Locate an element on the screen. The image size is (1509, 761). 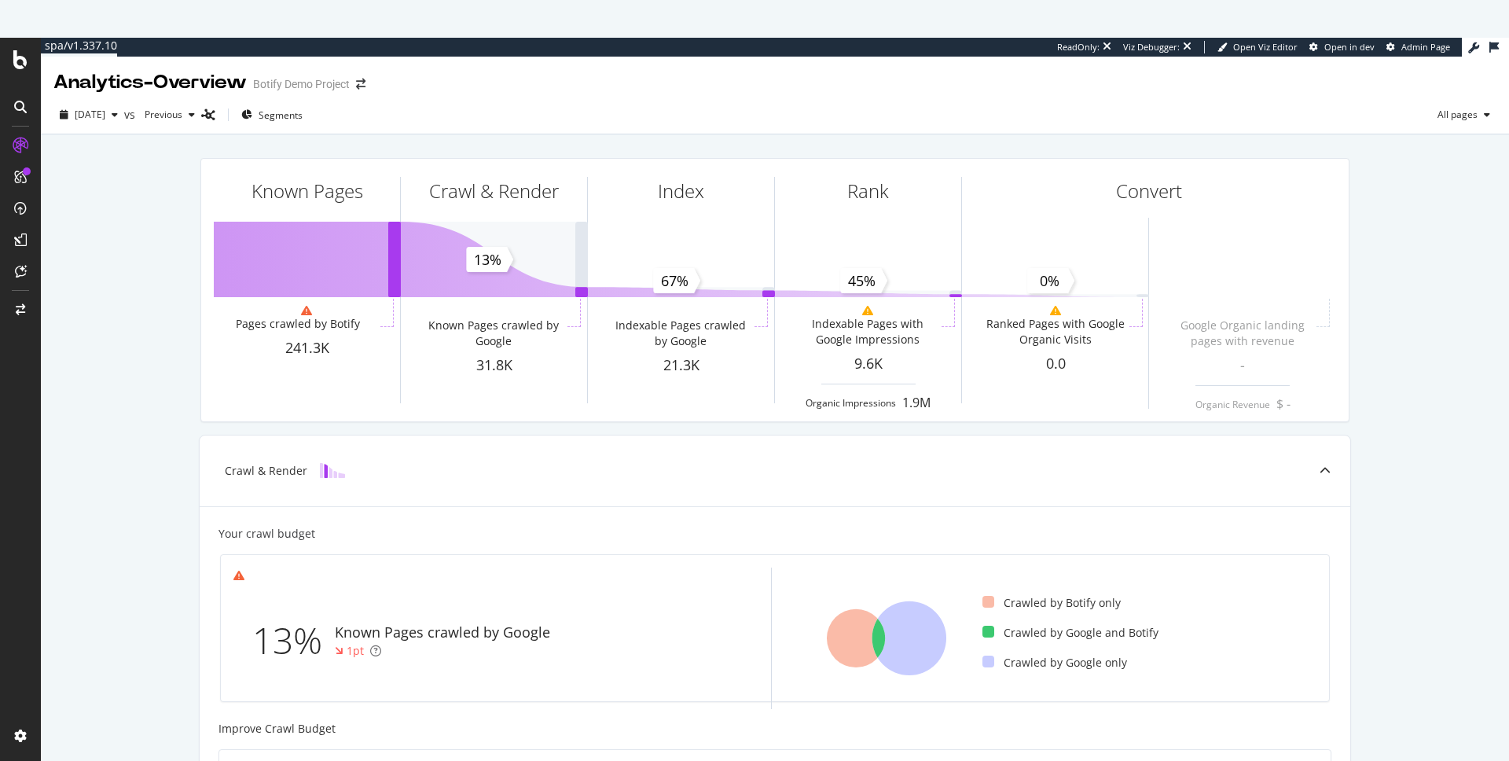
span: Segments is located at coordinates (281, 115).